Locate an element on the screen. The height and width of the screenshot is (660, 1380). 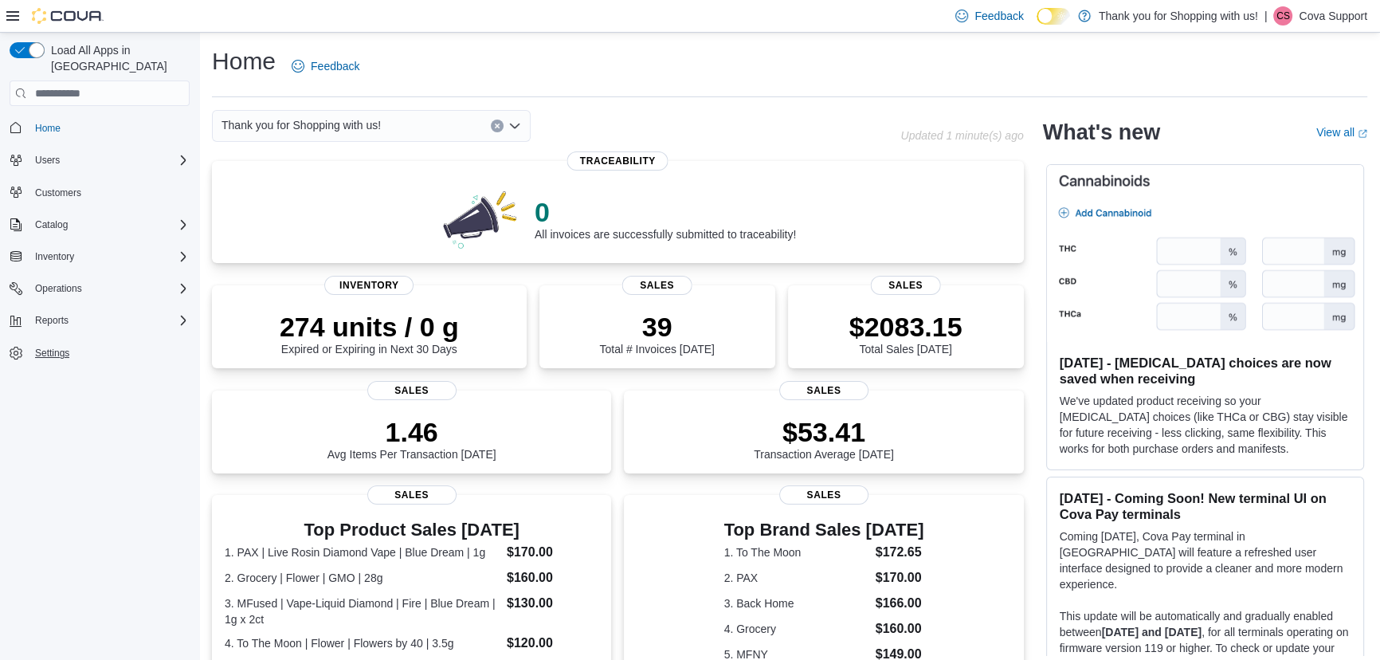
div: Expired or Expiring in Next 30 Days is located at coordinates (369, 333).